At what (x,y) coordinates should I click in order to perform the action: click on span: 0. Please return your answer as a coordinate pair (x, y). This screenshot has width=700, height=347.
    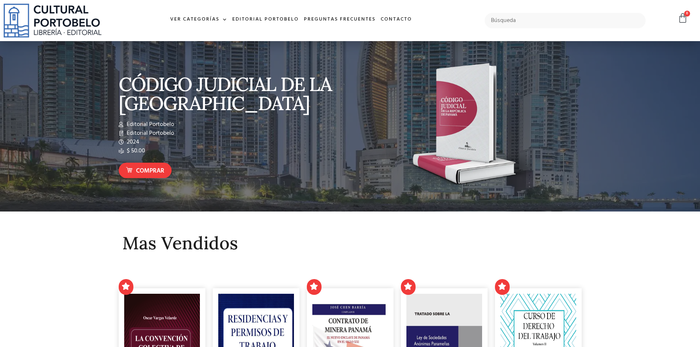
    Looking at the image, I should click on (688, 14).